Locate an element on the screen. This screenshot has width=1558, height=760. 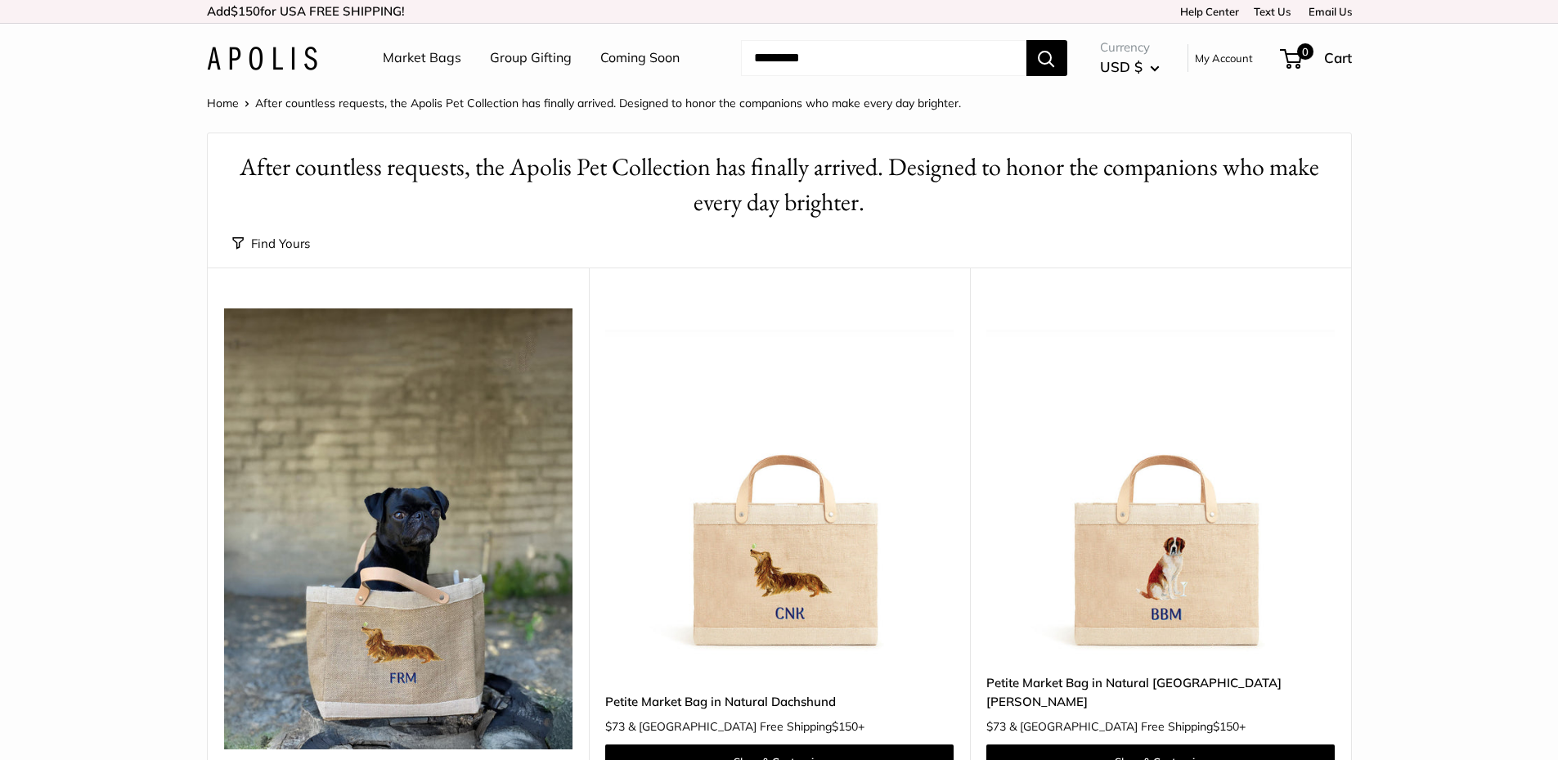
a: Email Us is located at coordinates (1328, 11).